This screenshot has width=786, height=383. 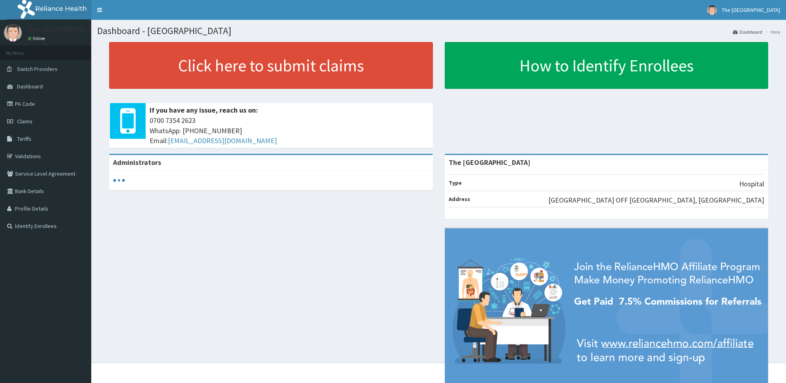 What do you see at coordinates (771, 32) in the screenshot?
I see `li: Here` at bounding box center [771, 32].